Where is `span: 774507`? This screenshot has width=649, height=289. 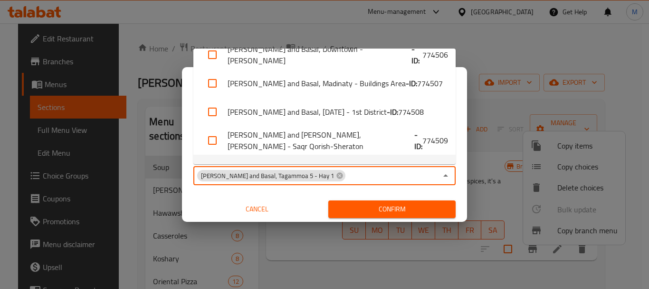 span: 774507 is located at coordinates (430, 83).